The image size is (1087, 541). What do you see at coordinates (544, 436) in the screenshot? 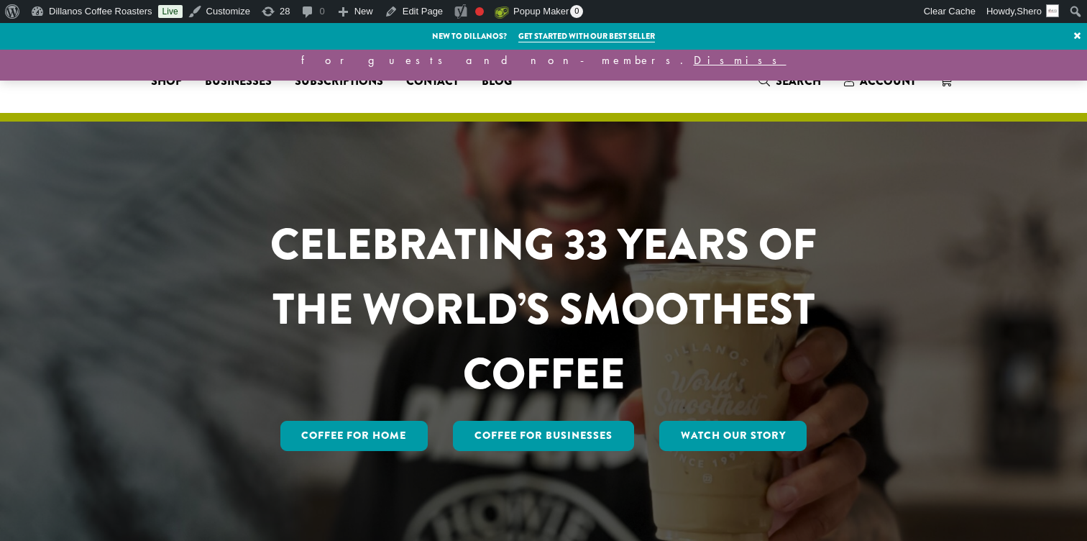
I see `a: Coffee For Businesses` at bounding box center [544, 436].